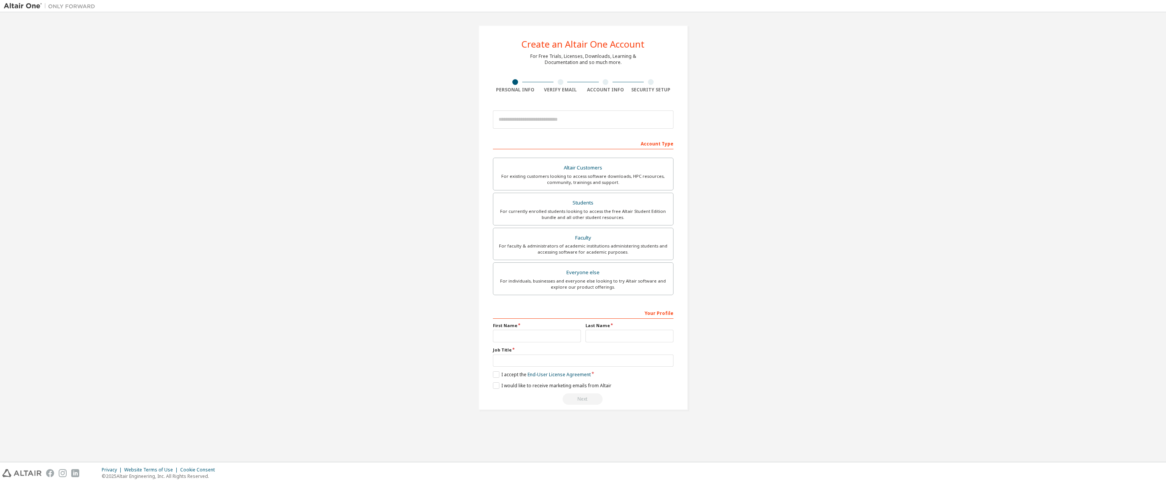 Image resolution: width=1166 pixels, height=484 pixels. I want to click on p: © 2025 Altair Engineering, Inc. All Rights Reserved., so click(160, 476).